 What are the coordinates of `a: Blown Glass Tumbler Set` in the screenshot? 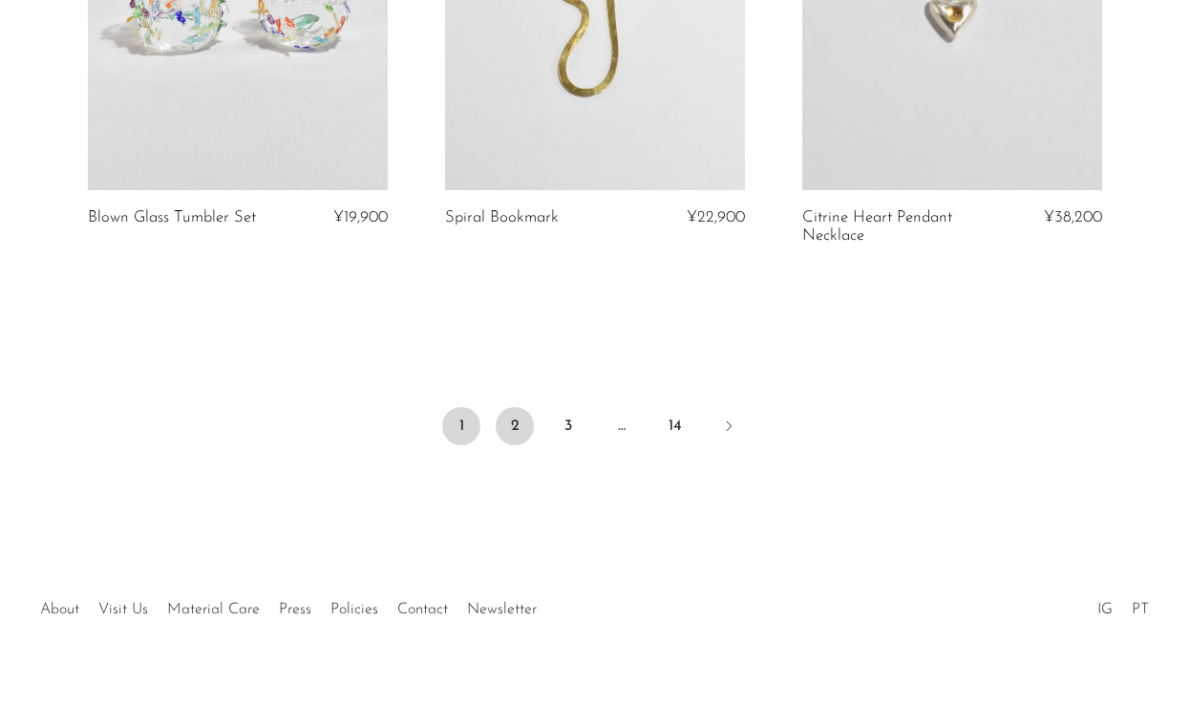 It's located at (172, 218).